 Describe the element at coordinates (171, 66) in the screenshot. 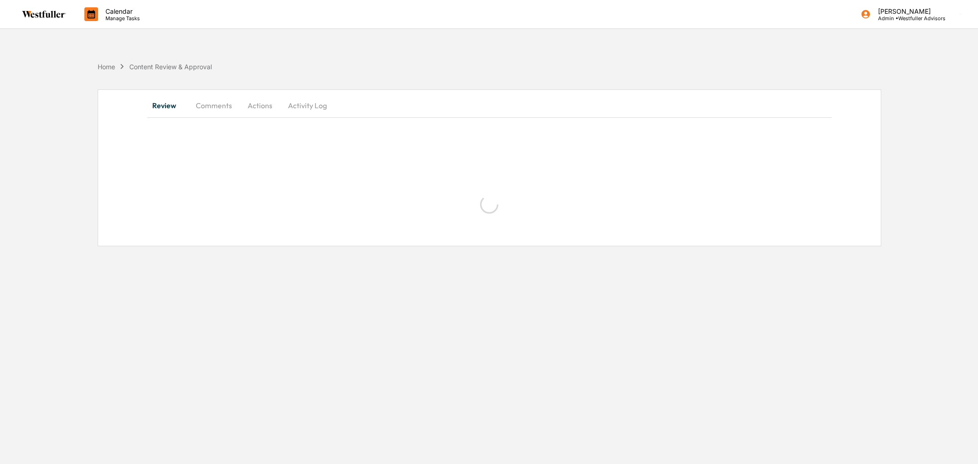

I see `div: Content Review & Approval` at that location.